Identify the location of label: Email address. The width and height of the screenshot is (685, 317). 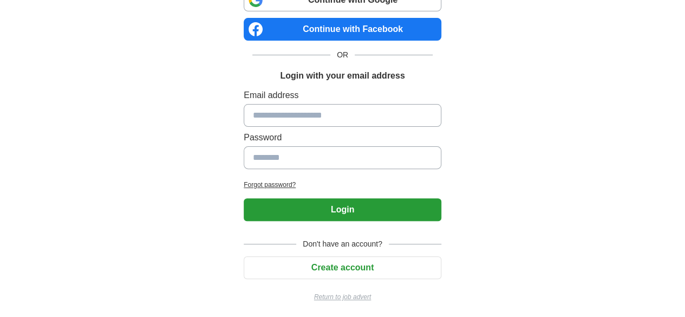
(342, 95).